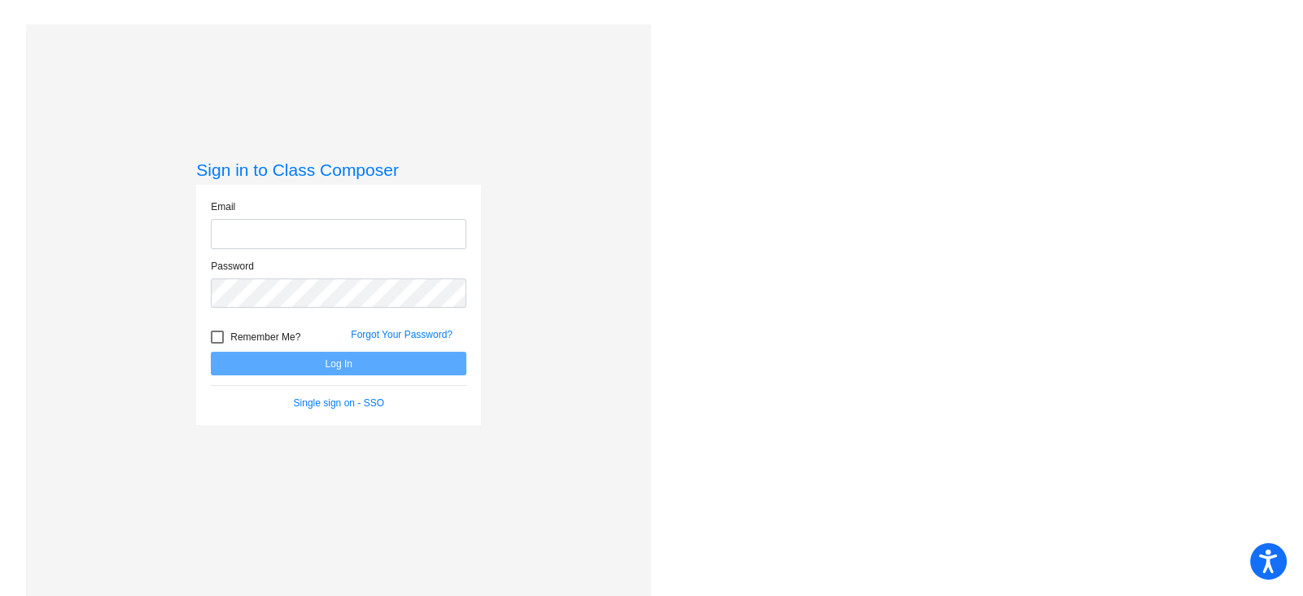 Image resolution: width=1303 pixels, height=596 pixels. I want to click on a: Single sign on - SSO, so click(339, 403).